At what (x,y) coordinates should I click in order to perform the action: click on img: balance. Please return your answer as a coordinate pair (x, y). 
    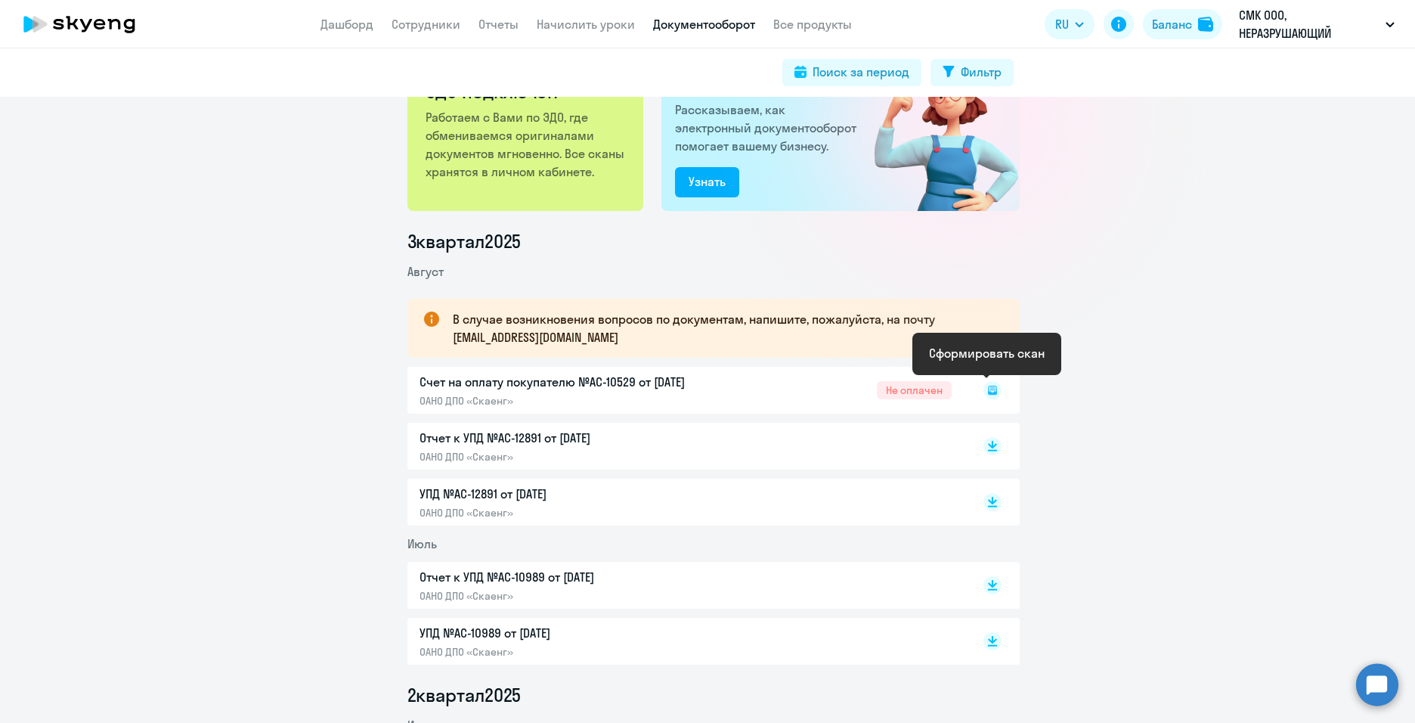
    Looking at the image, I should click on (1206, 24).